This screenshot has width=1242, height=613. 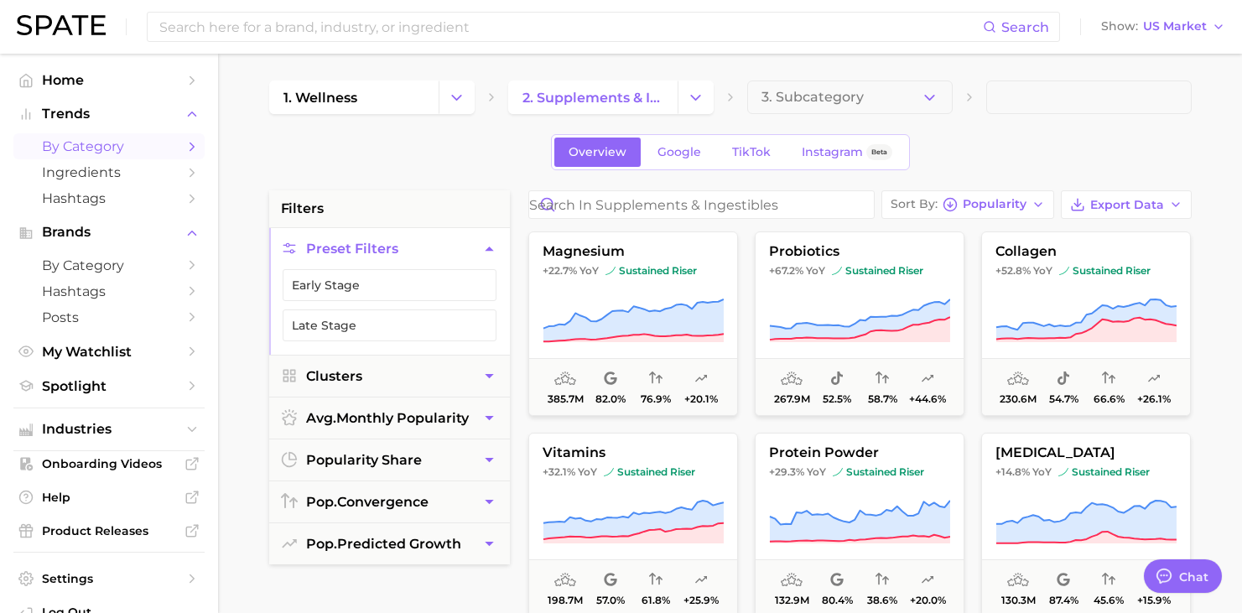 I want to click on button: ShowUS Market, so click(x=1163, y=27).